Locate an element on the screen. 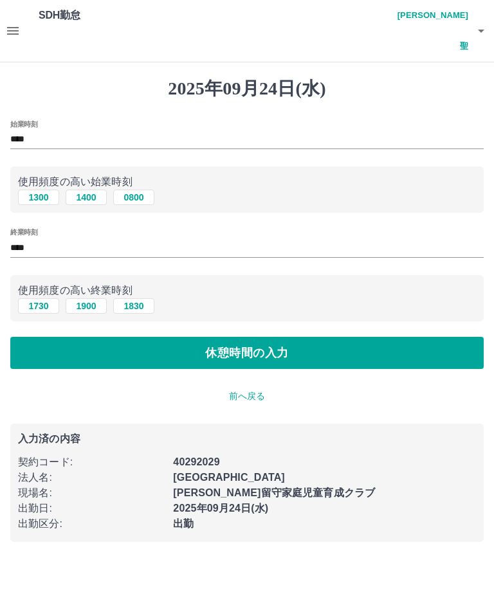  p: 使用頻度の高い始業時刻 is located at coordinates (247, 182).